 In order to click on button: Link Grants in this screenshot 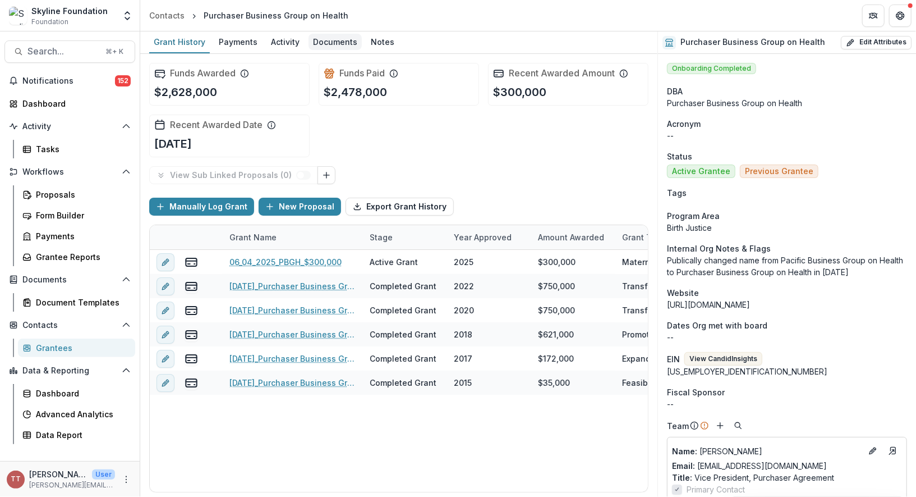, I will do `click(327, 175)`.